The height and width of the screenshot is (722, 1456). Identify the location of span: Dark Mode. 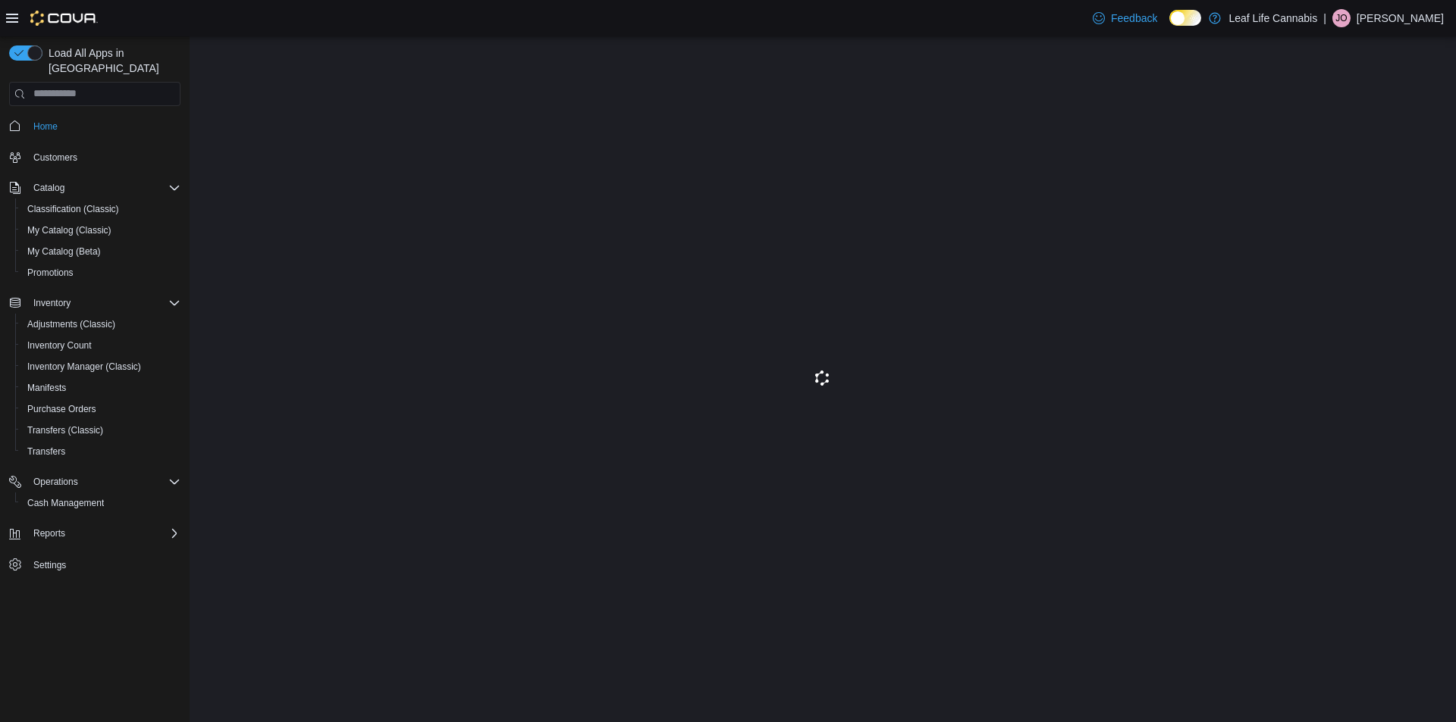
(1169, 26).